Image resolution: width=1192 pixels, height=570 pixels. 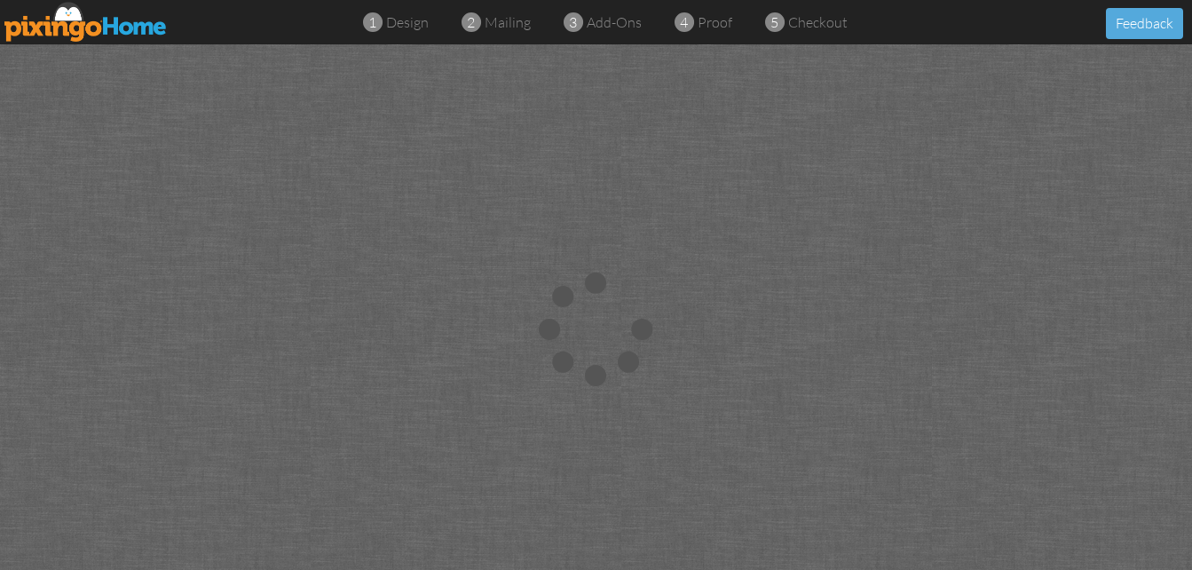 What do you see at coordinates (407, 22) in the screenshot?
I see `span: design` at bounding box center [407, 22].